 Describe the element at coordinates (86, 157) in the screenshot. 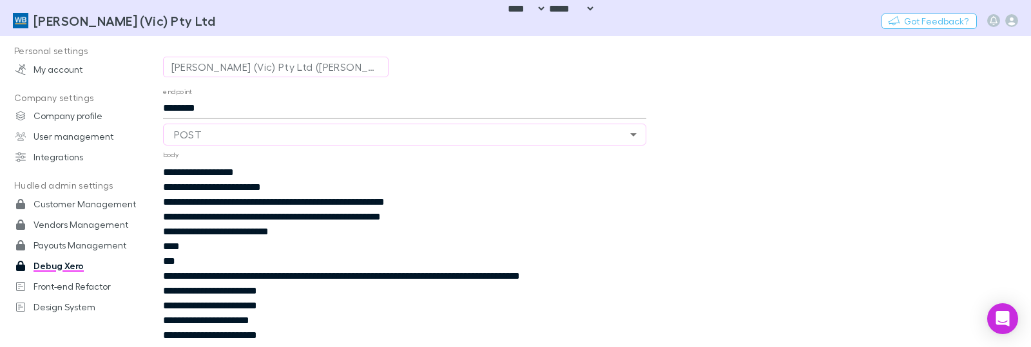

I see `a: Integrations` at that location.